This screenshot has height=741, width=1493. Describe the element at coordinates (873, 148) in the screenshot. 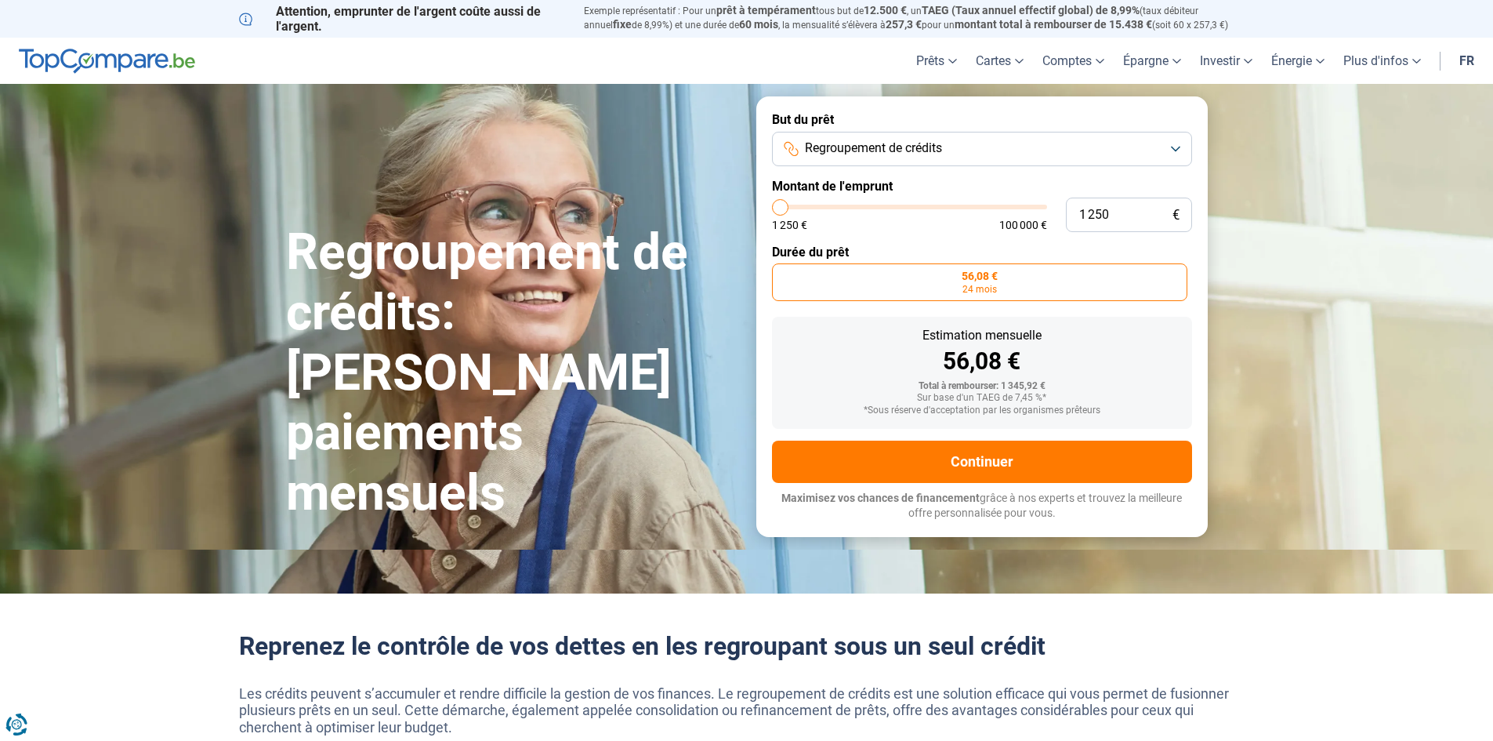

I see `span: Regroupement de crédits` at that location.